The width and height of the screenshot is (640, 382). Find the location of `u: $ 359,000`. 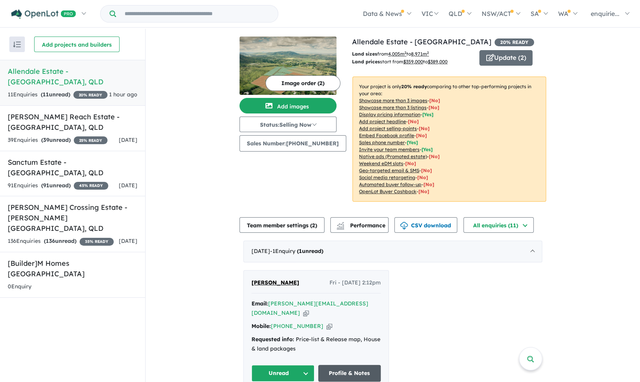

u: $ 359,000 is located at coordinates (413, 61).